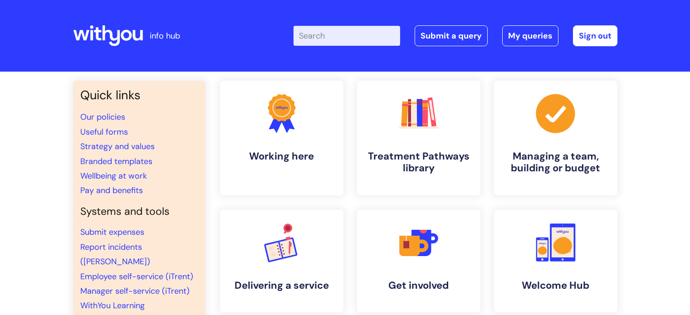  Describe the element at coordinates (419, 261) in the screenshot. I see `a: Get involved` at that location.